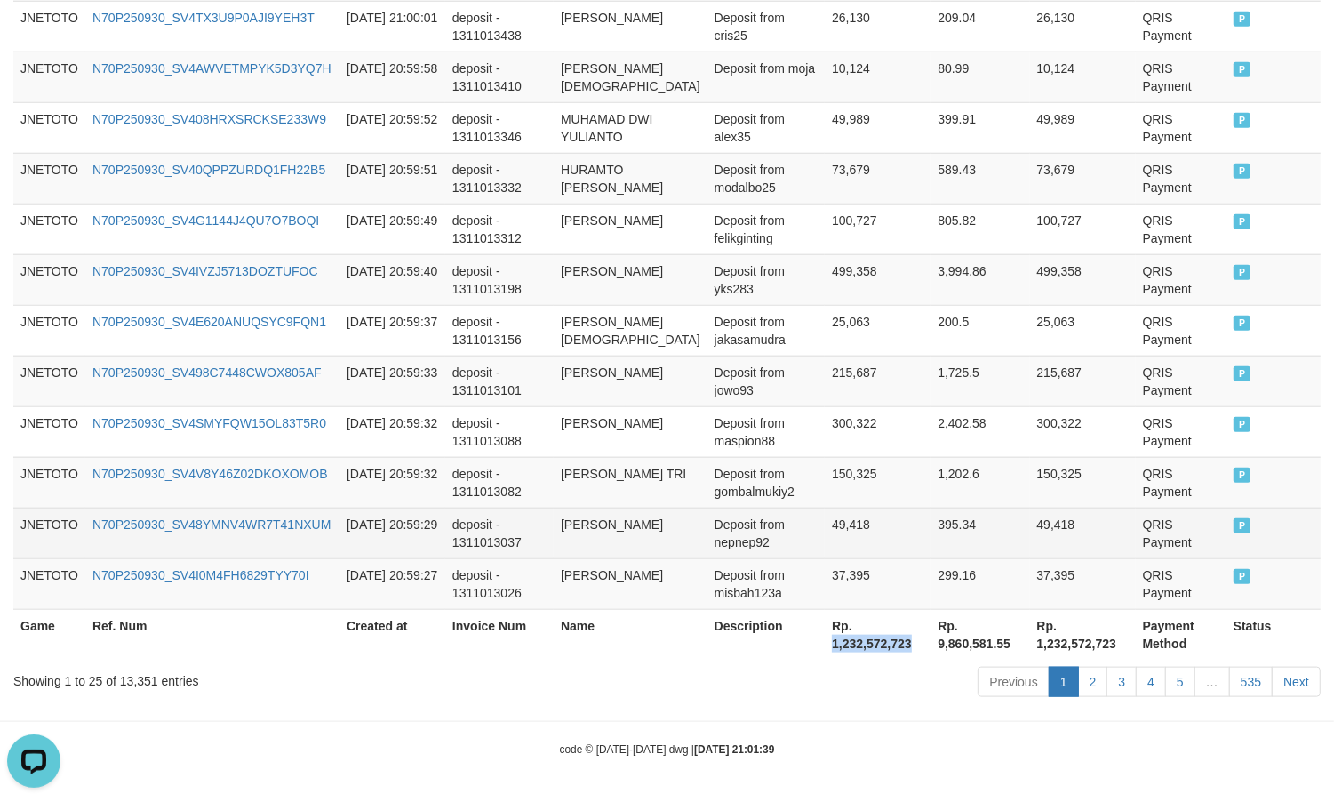 Image resolution: width=1334 pixels, height=802 pixels. I want to click on a: 3, so click(1122, 682).